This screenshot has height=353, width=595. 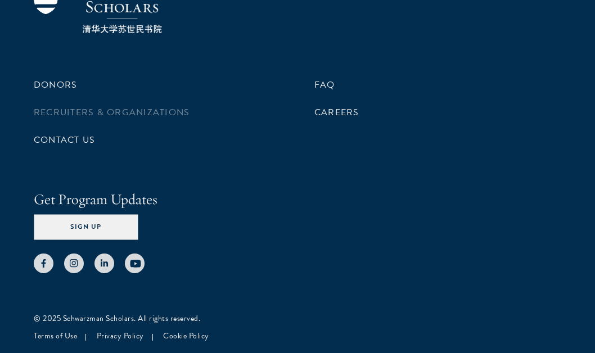 What do you see at coordinates (120, 336) in the screenshot?
I see `a: Privacy Policy` at bounding box center [120, 336].